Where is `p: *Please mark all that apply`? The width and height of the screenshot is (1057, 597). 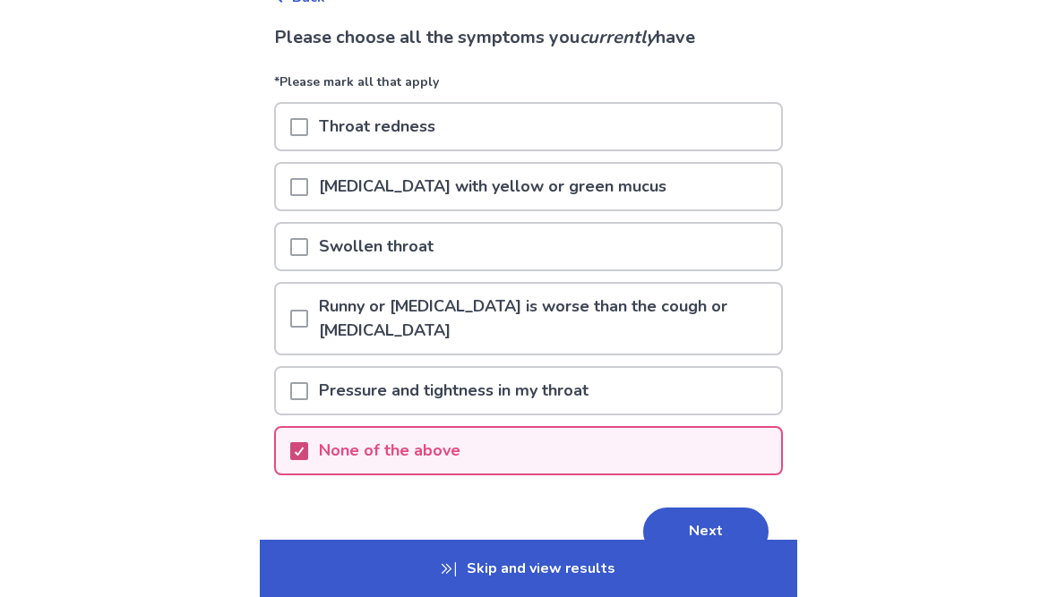
p: *Please mark all that apply is located at coordinates (528, 87).